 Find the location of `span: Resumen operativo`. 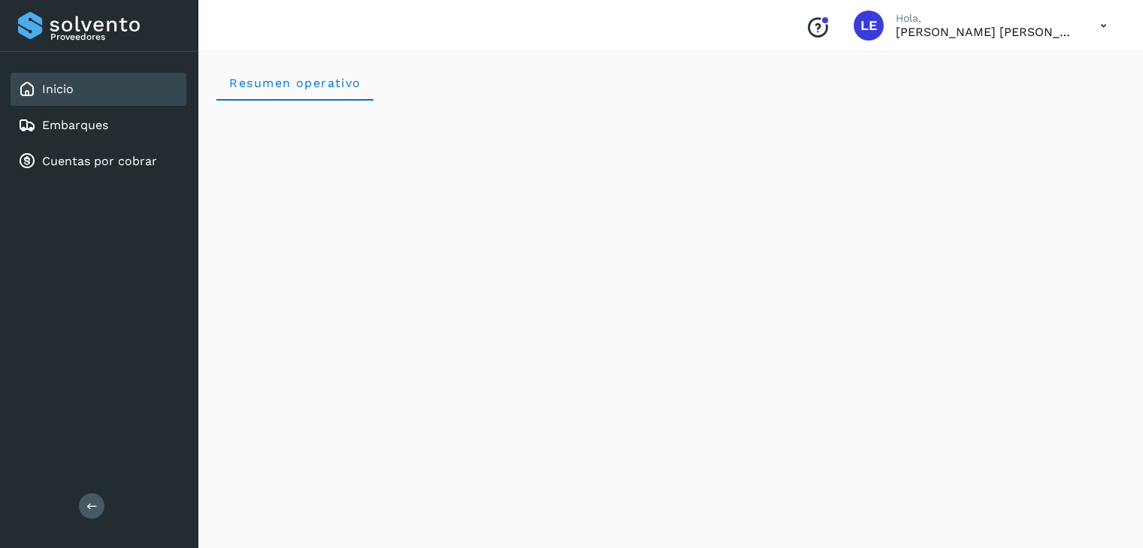

span: Resumen operativo is located at coordinates (294, 83).